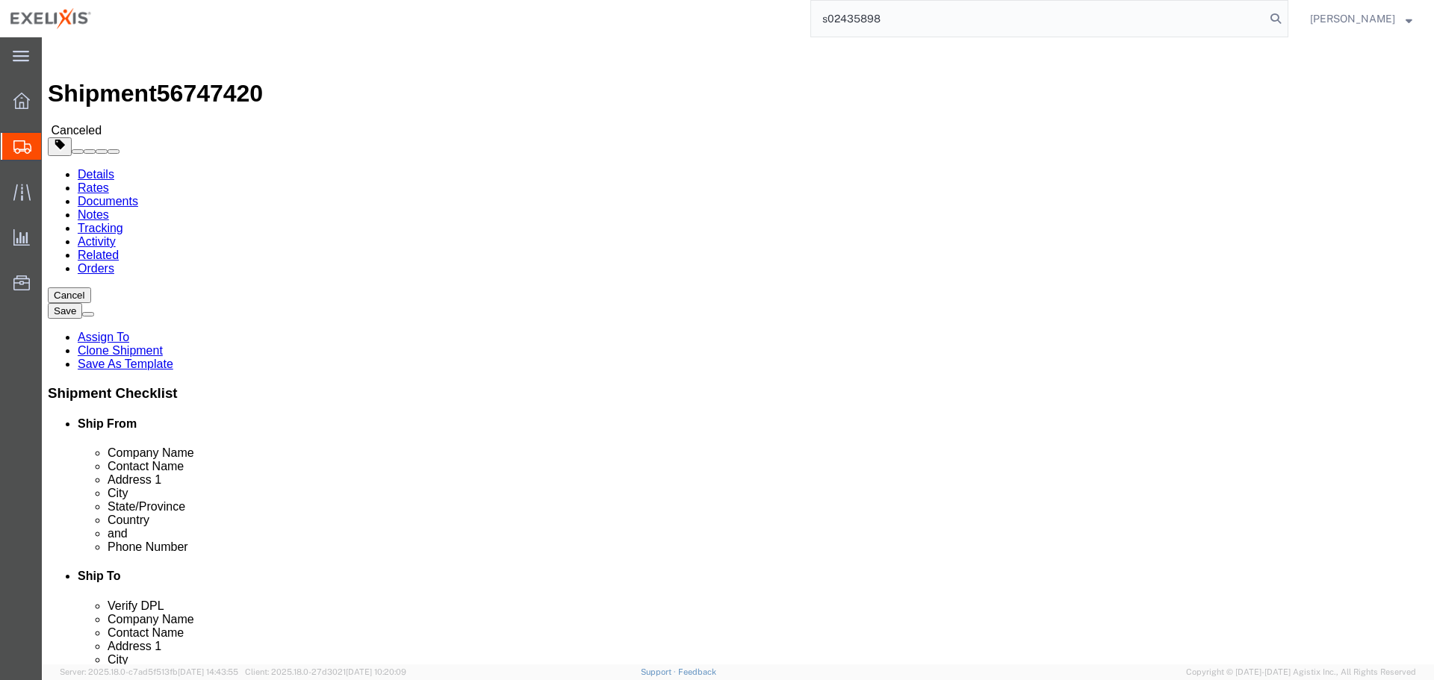 This screenshot has height=680, width=1434. Describe the element at coordinates (660, 672) in the screenshot. I see `a: Support` at that location.